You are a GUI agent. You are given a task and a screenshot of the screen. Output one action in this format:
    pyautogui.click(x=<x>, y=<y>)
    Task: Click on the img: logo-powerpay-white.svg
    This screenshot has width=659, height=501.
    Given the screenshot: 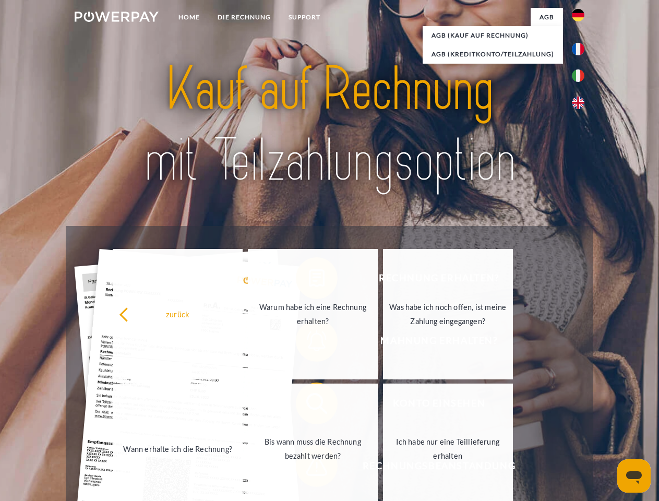 What is the action you would take?
    pyautogui.click(x=116, y=17)
    